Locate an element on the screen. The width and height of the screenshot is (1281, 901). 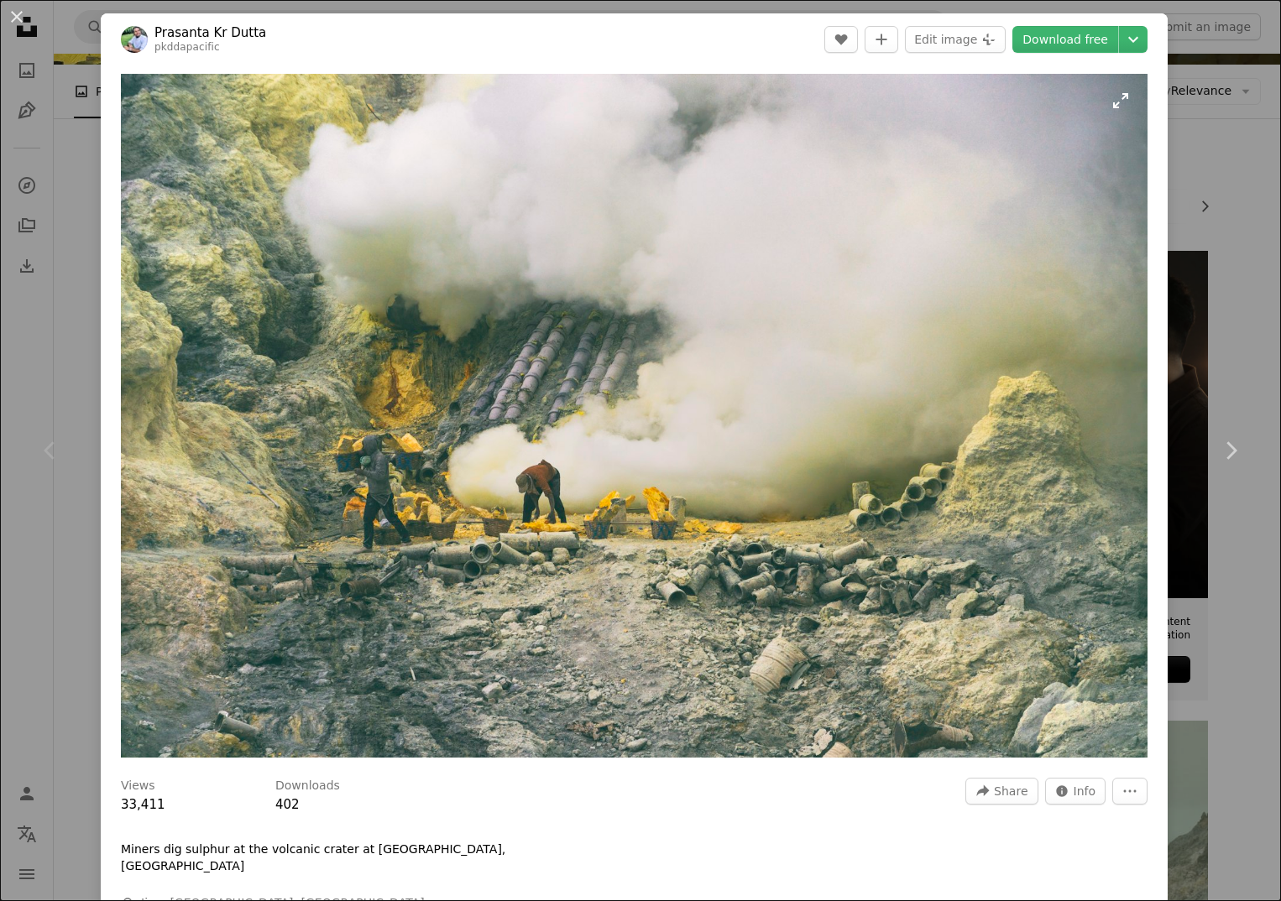
span: Info is located at coordinates (1084, 792).